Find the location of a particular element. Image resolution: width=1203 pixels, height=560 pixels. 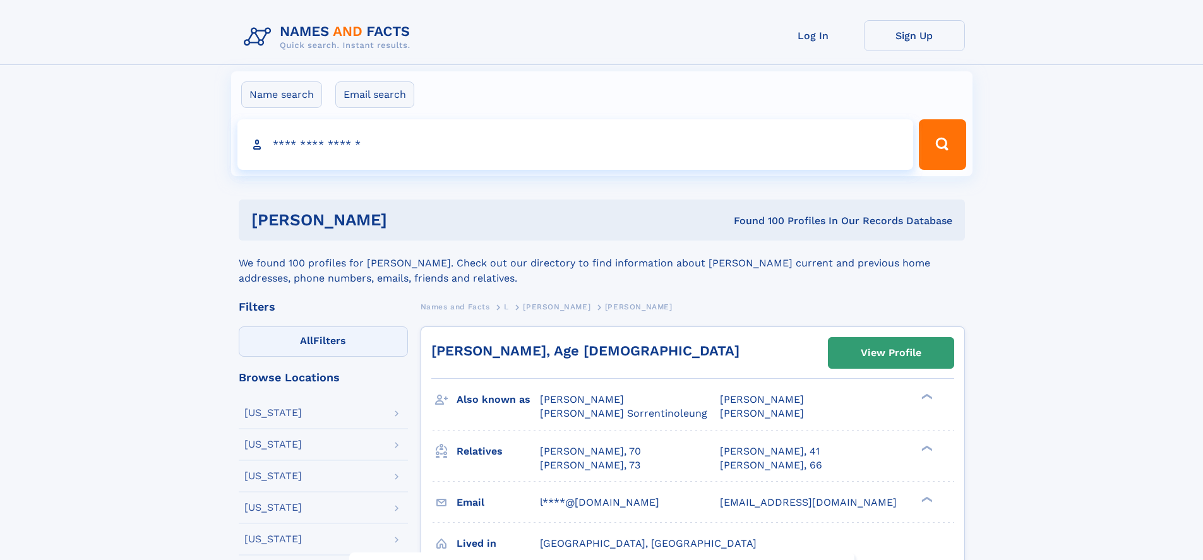

div: View Profile is located at coordinates (891, 353).